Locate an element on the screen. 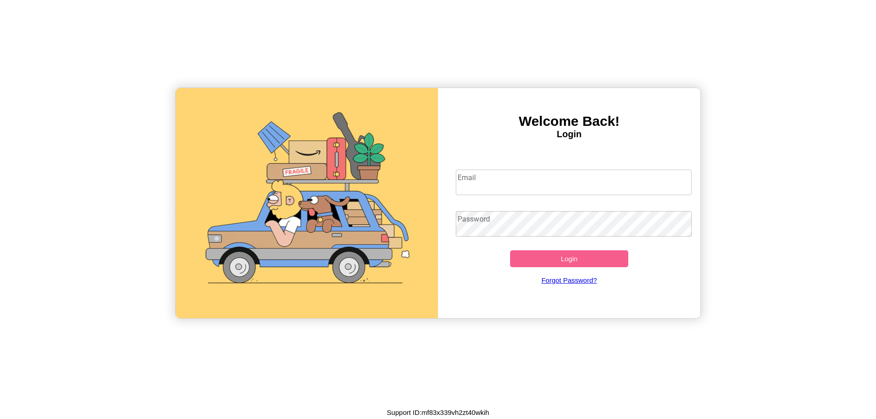  img: gif is located at coordinates (307, 203).